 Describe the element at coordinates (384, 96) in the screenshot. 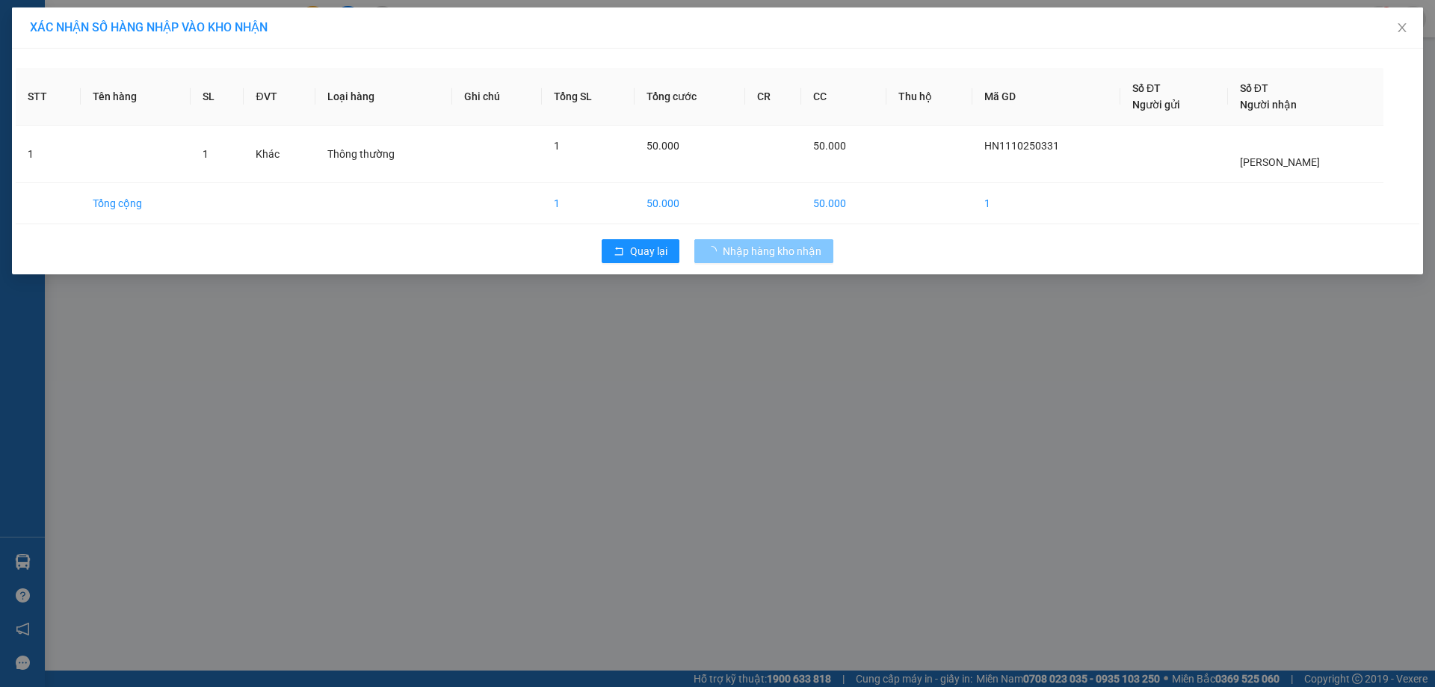

I see `th: Loại hàng` at that location.